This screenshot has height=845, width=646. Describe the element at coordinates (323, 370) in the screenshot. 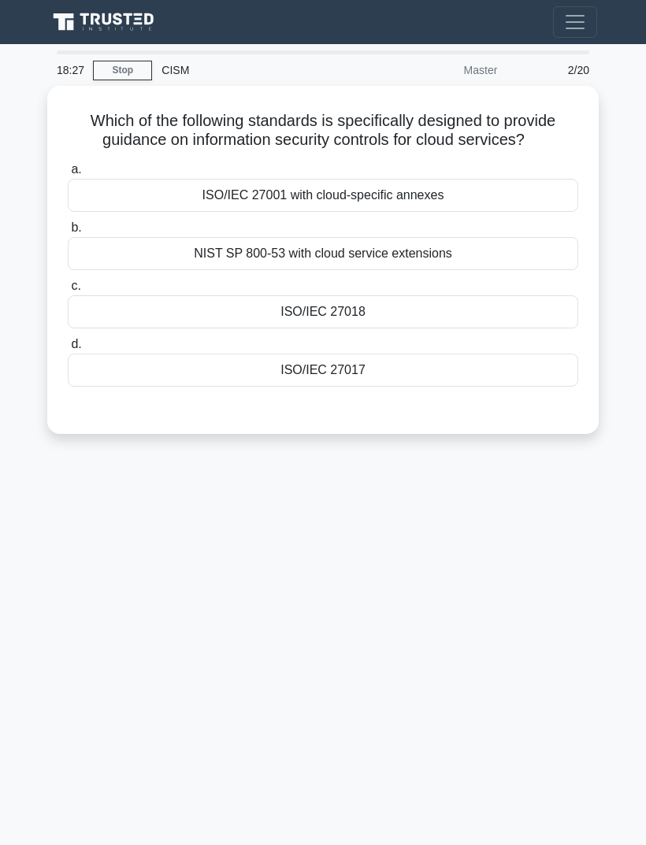

I see `div: ISO/IEC 27017` at that location.